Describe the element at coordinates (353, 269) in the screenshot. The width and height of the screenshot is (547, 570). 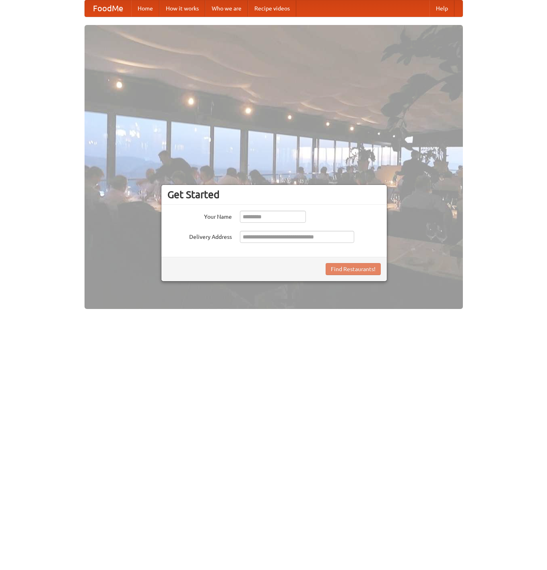
I see `button: Find Restaurants!` at that location.